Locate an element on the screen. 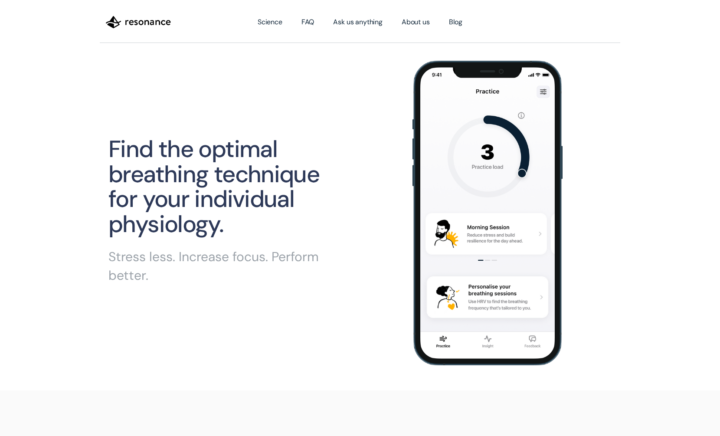 The height and width of the screenshot is (436, 720). a: About us is located at coordinates (415, 22).